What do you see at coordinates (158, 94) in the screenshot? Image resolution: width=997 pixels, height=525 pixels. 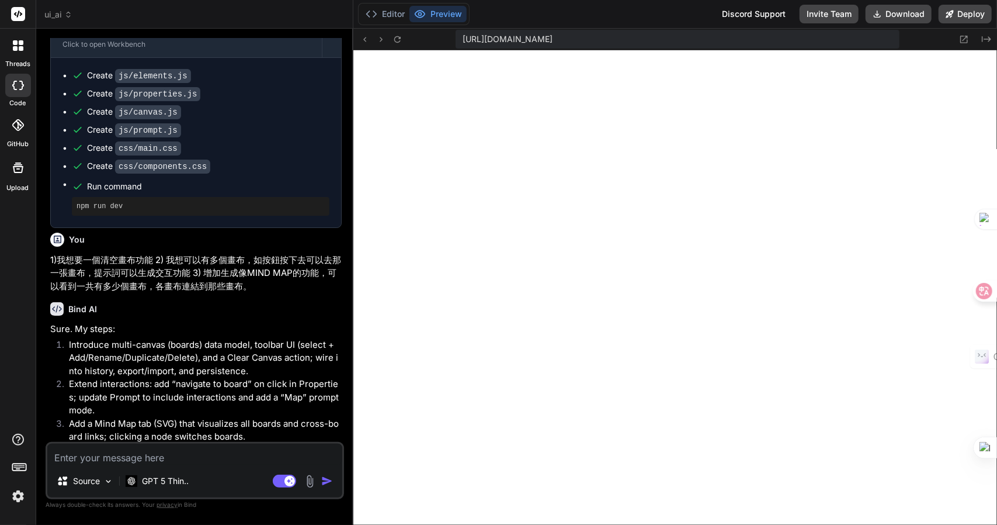 I see `code: js/properties.js` at bounding box center [158, 94].